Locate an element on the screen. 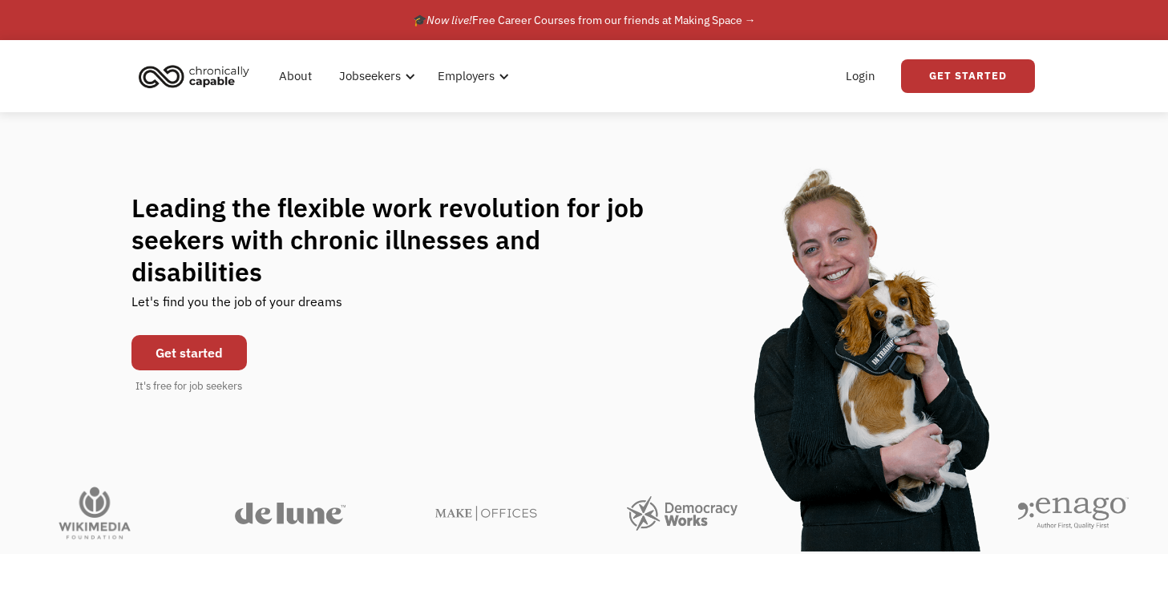 This screenshot has width=1168, height=602. a: home is located at coordinates (197, 76).